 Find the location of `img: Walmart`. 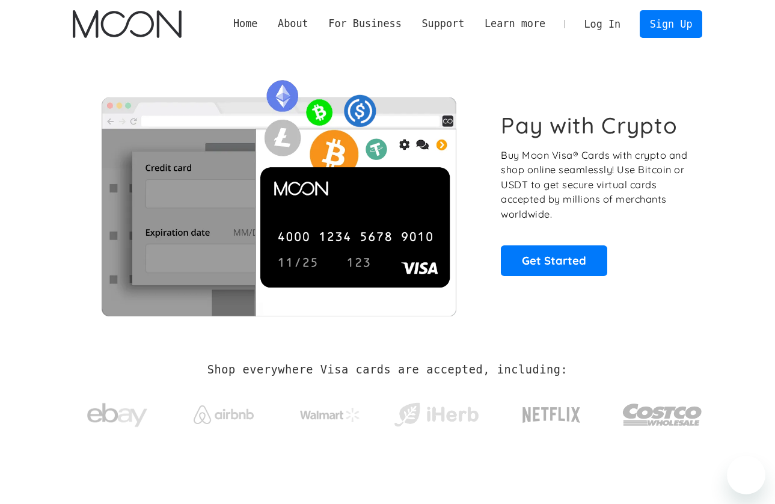

img: Walmart is located at coordinates (330, 415).